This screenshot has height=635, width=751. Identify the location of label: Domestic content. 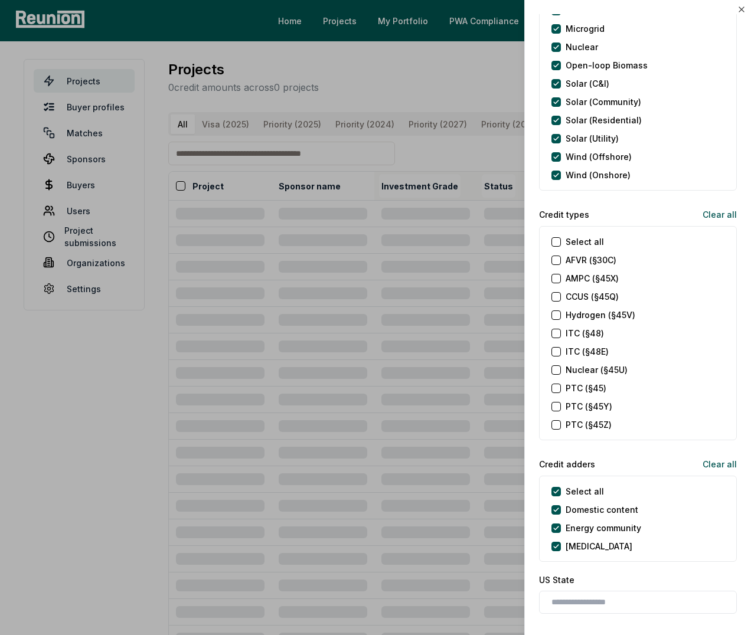
(601, 509).